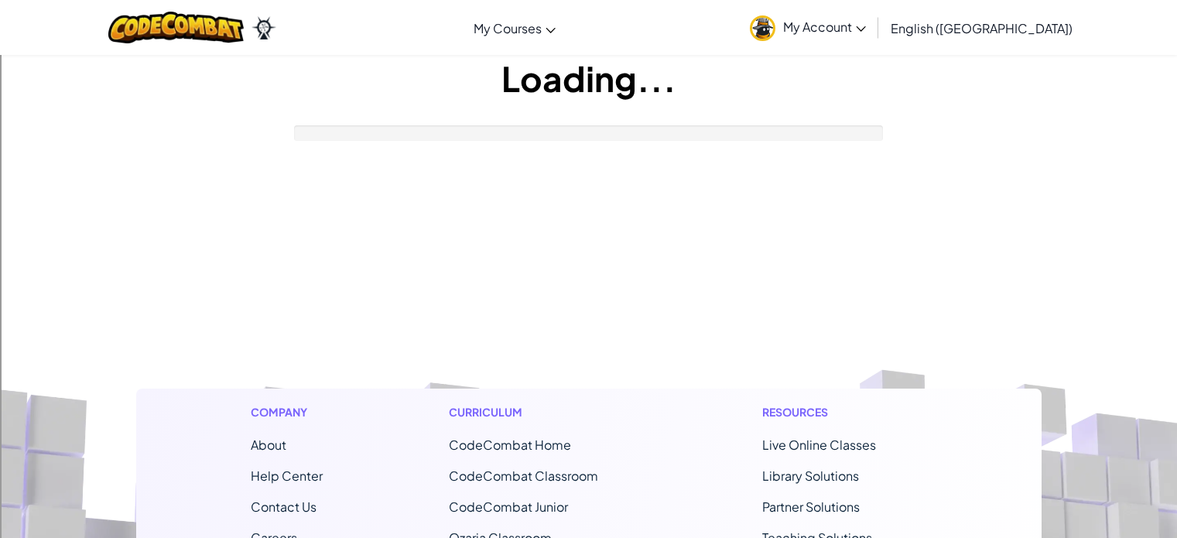  What do you see at coordinates (508, 28) in the screenshot?
I see `span: My Courses` at bounding box center [508, 28].